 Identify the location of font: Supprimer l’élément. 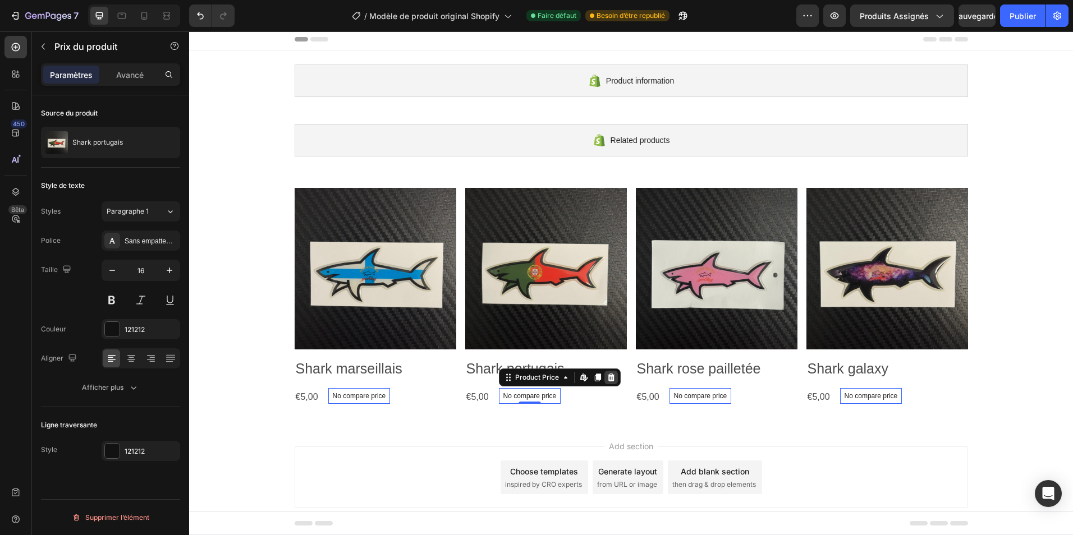
(117, 518).